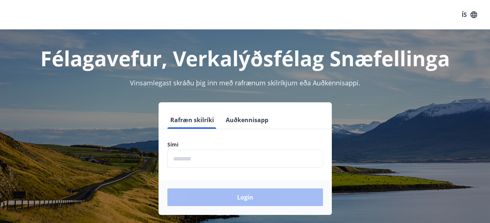 The image size is (490, 223). Describe the element at coordinates (470, 15) in the screenshot. I see `button: ÍS` at that location.